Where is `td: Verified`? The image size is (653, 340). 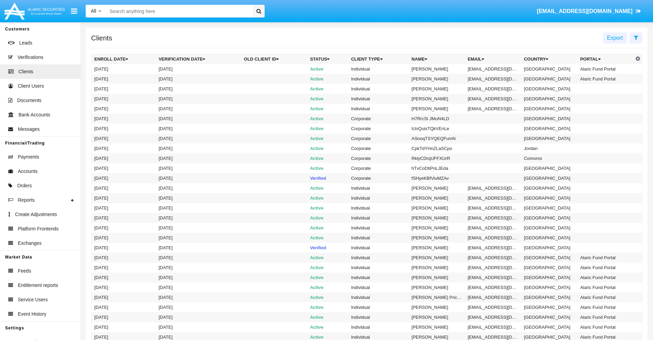
td: Verified is located at coordinates (328, 178).